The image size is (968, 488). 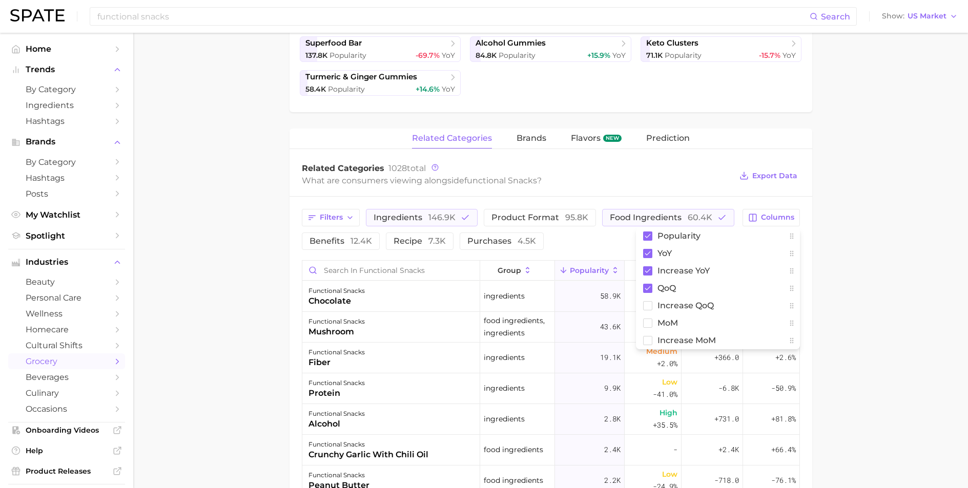 What do you see at coordinates (770, 55) in the screenshot?
I see `span: -15.7%` at bounding box center [770, 55].